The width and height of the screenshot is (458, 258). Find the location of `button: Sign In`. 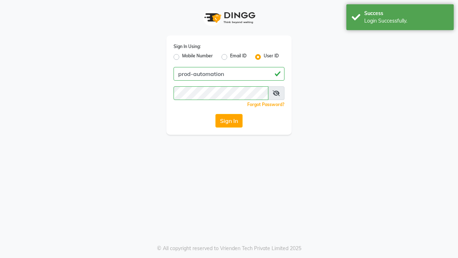

button: Sign In is located at coordinates (229, 121).